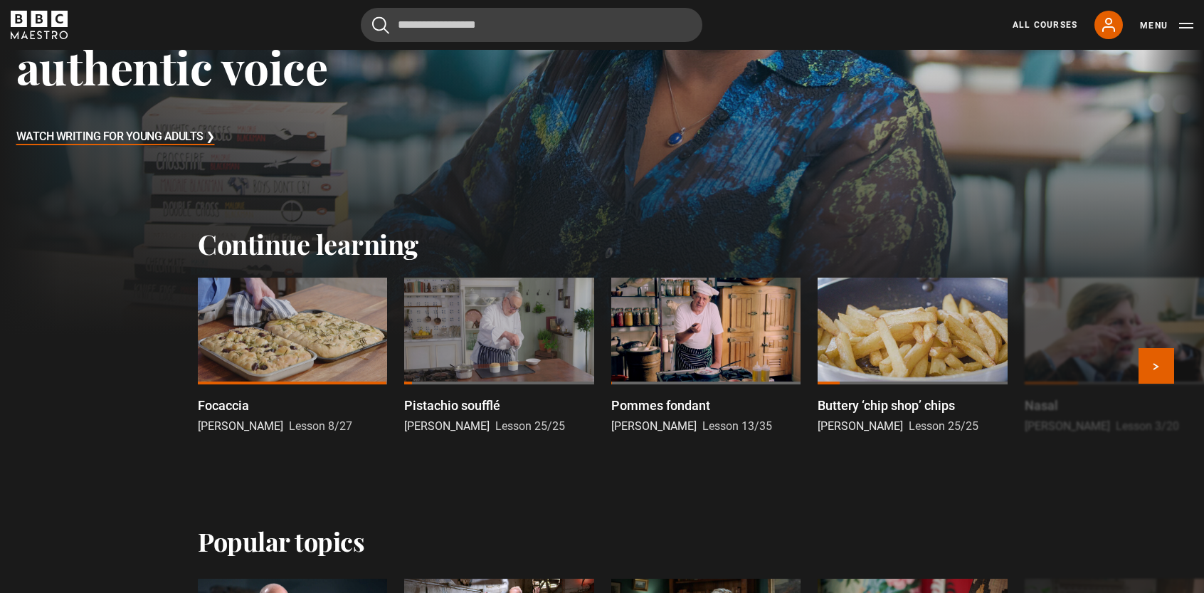  Describe the element at coordinates (531, 25) in the screenshot. I see `input: Search` at that location.